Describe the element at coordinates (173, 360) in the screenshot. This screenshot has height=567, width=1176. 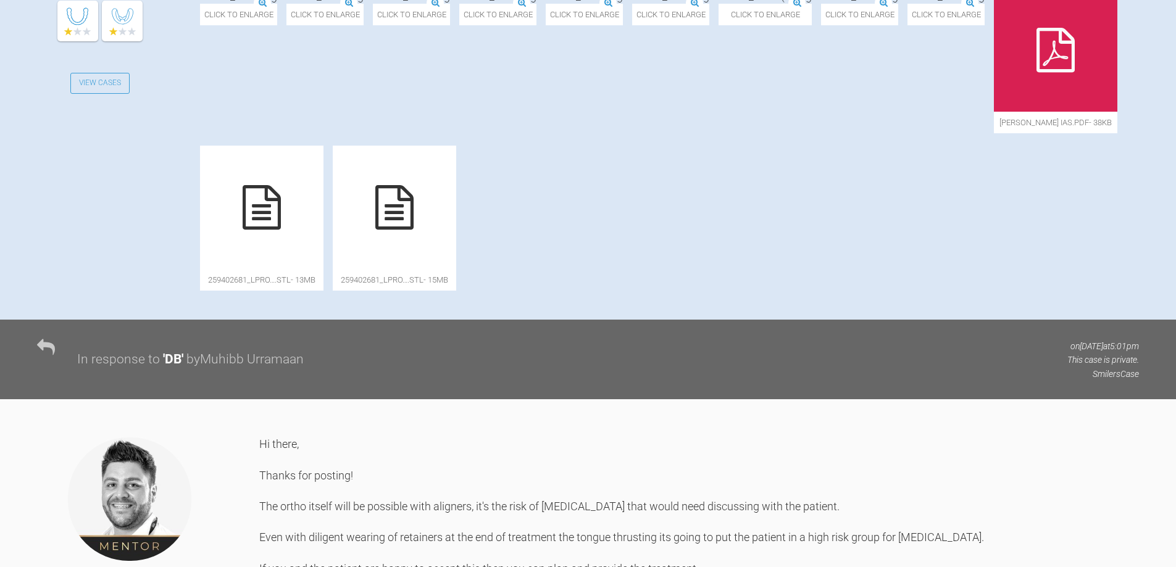
I see `div: ' DB '` at that location.